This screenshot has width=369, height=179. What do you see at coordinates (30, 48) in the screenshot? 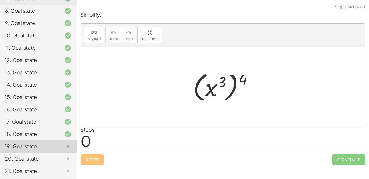
I see `div: 11. Goal state` at bounding box center [30, 48].